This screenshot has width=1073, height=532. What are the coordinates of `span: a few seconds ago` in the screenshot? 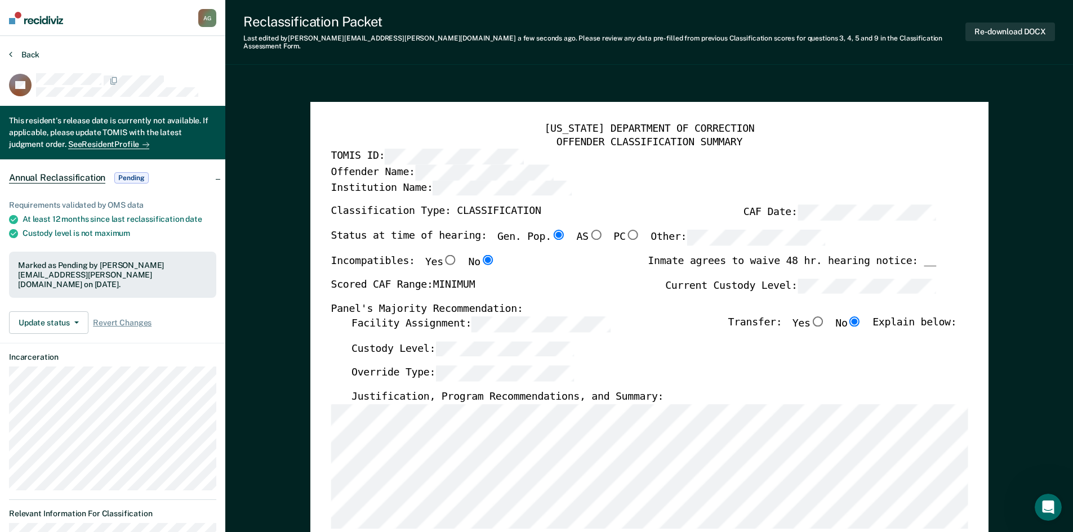 It's located at (547, 38).